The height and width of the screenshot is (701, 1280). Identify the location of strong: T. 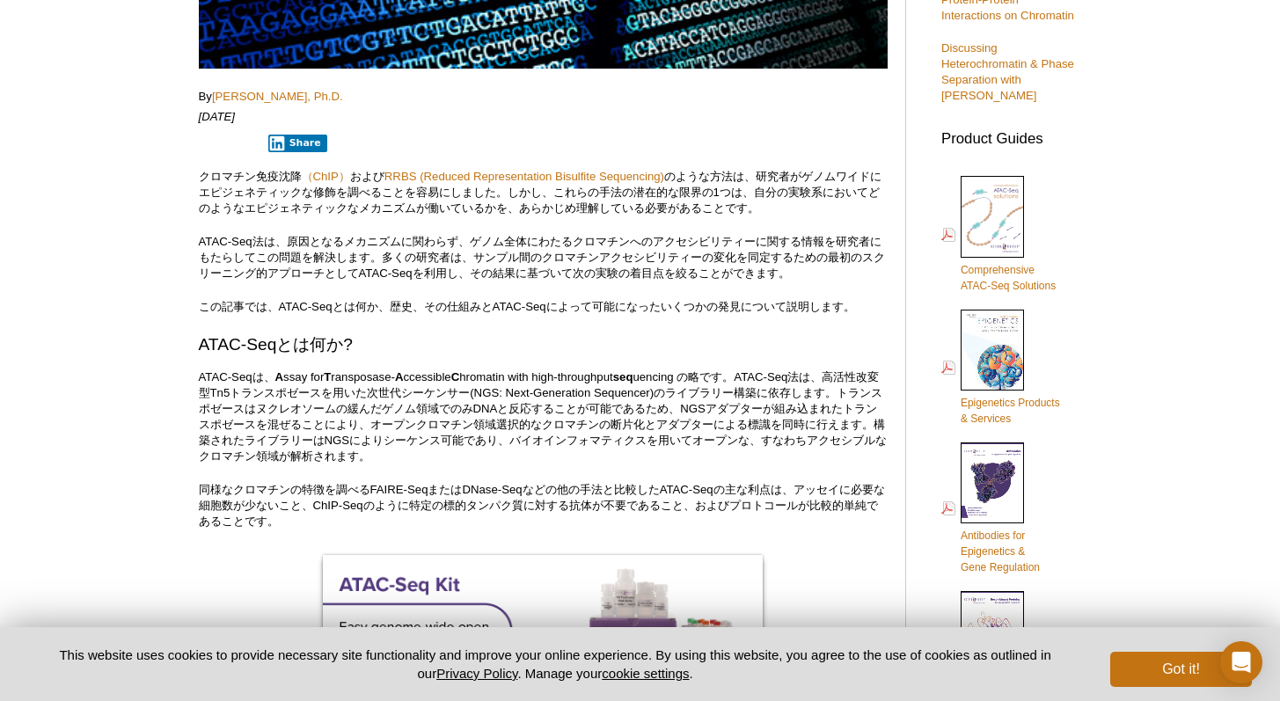
(327, 377).